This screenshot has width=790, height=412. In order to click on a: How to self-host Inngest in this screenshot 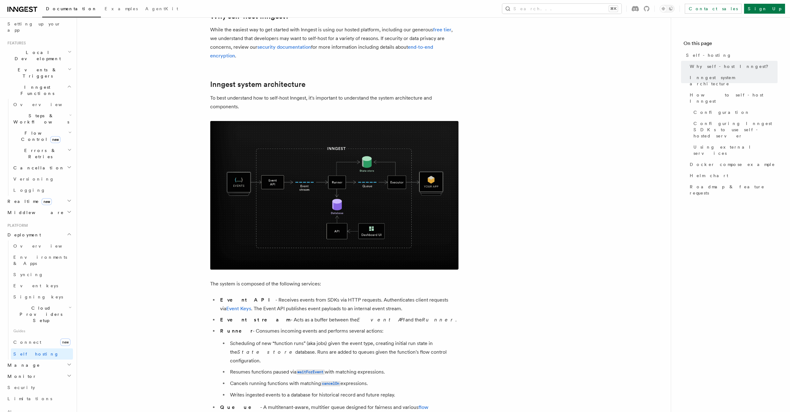, I will do `click(732, 98)`.